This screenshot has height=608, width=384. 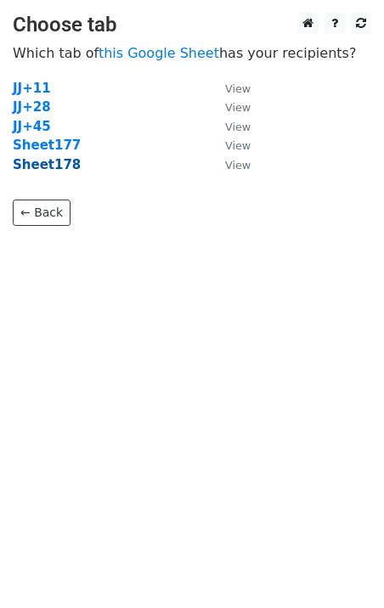 What do you see at coordinates (159, 53) in the screenshot?
I see `a: this Google Sheet` at bounding box center [159, 53].